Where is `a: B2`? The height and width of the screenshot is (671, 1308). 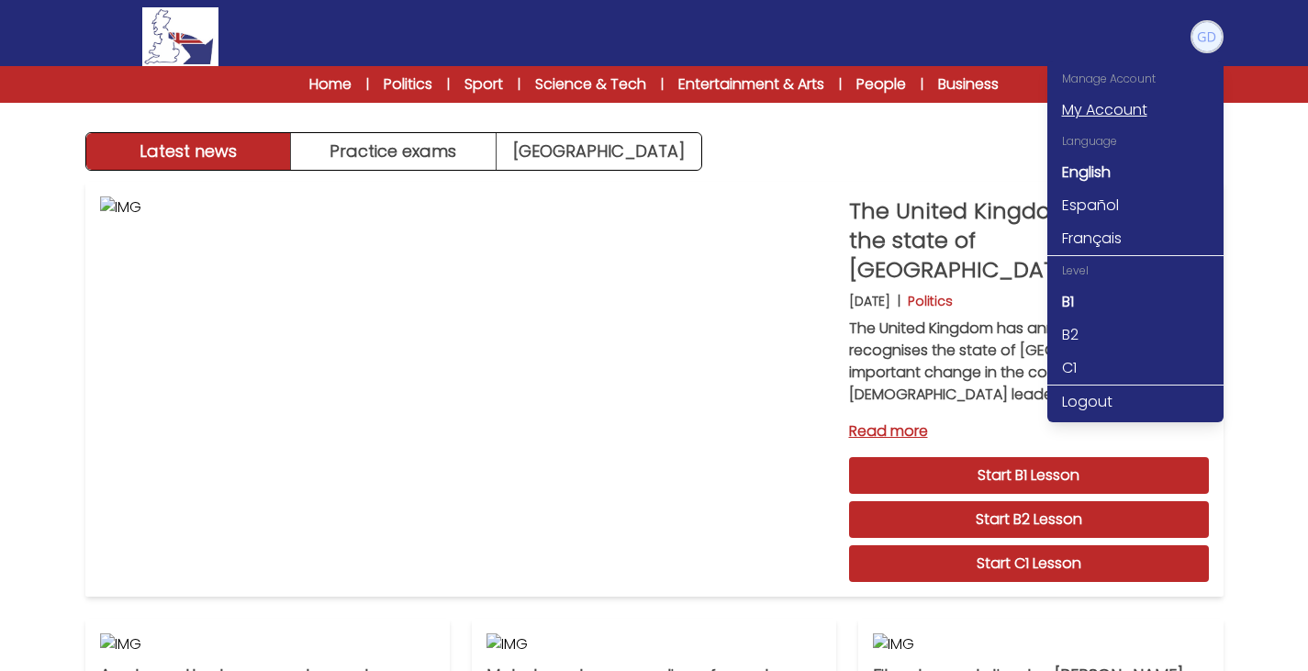 a: B2 is located at coordinates (1136, 335).